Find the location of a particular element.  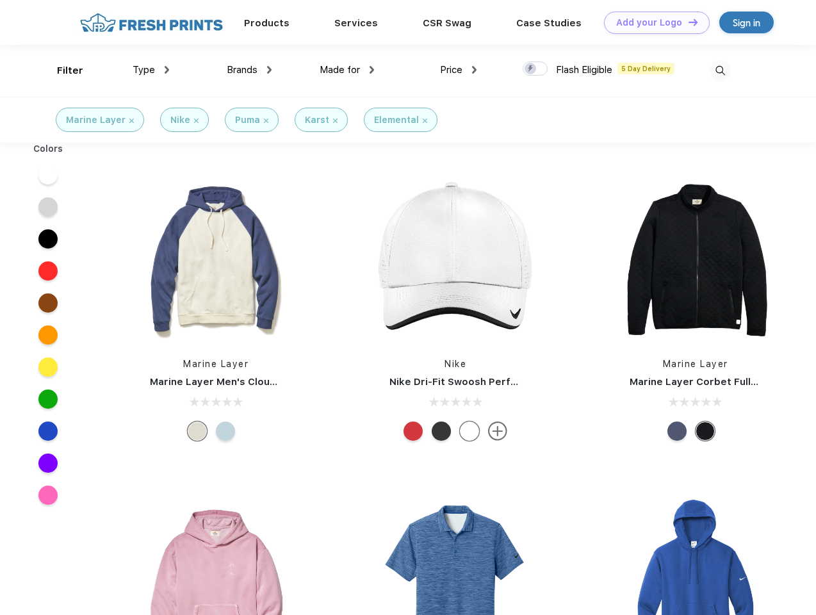

span: 5 Day Delivery is located at coordinates (646, 69).